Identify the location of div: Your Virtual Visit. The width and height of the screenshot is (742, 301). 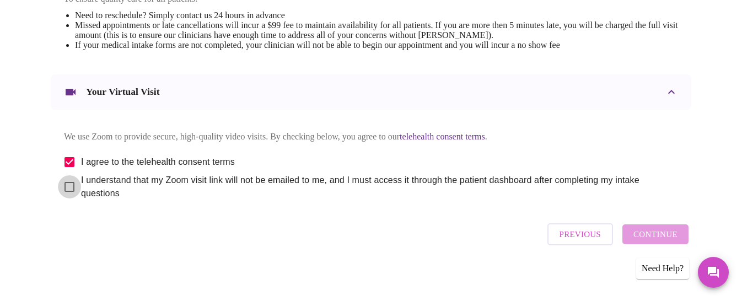
(371, 92).